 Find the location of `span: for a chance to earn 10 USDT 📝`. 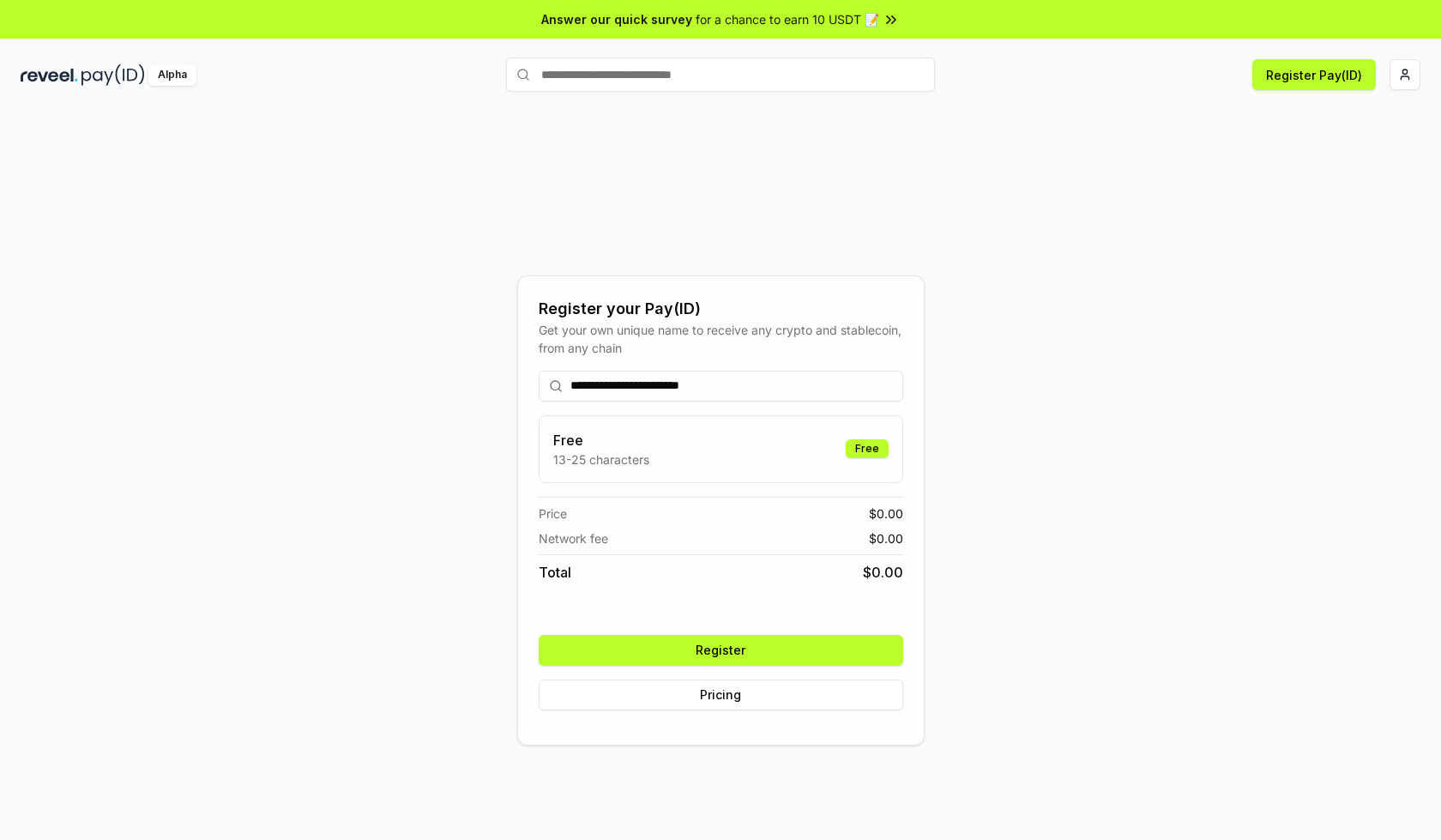

span: for a chance to earn 10 USDT 📝 is located at coordinates (788, 19).